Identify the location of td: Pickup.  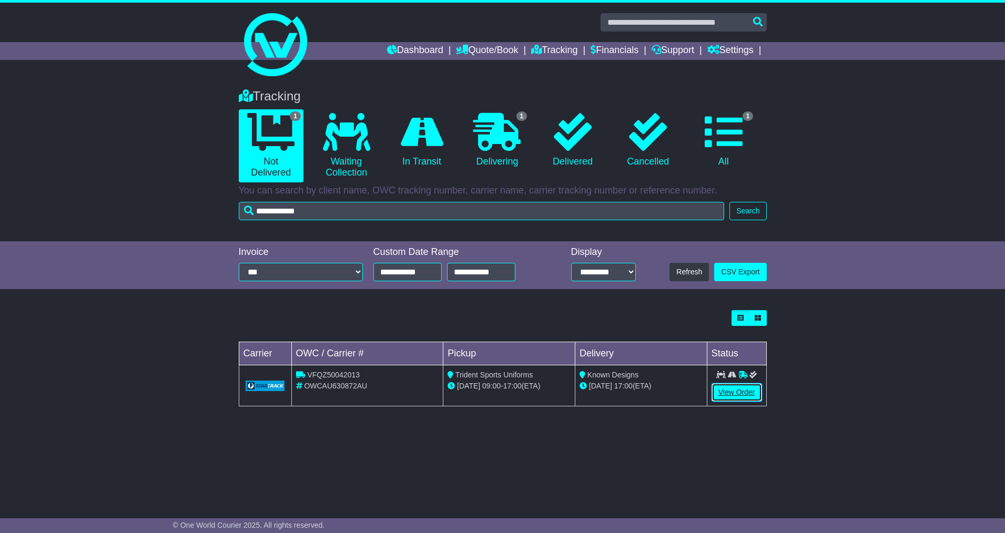
(509, 354).